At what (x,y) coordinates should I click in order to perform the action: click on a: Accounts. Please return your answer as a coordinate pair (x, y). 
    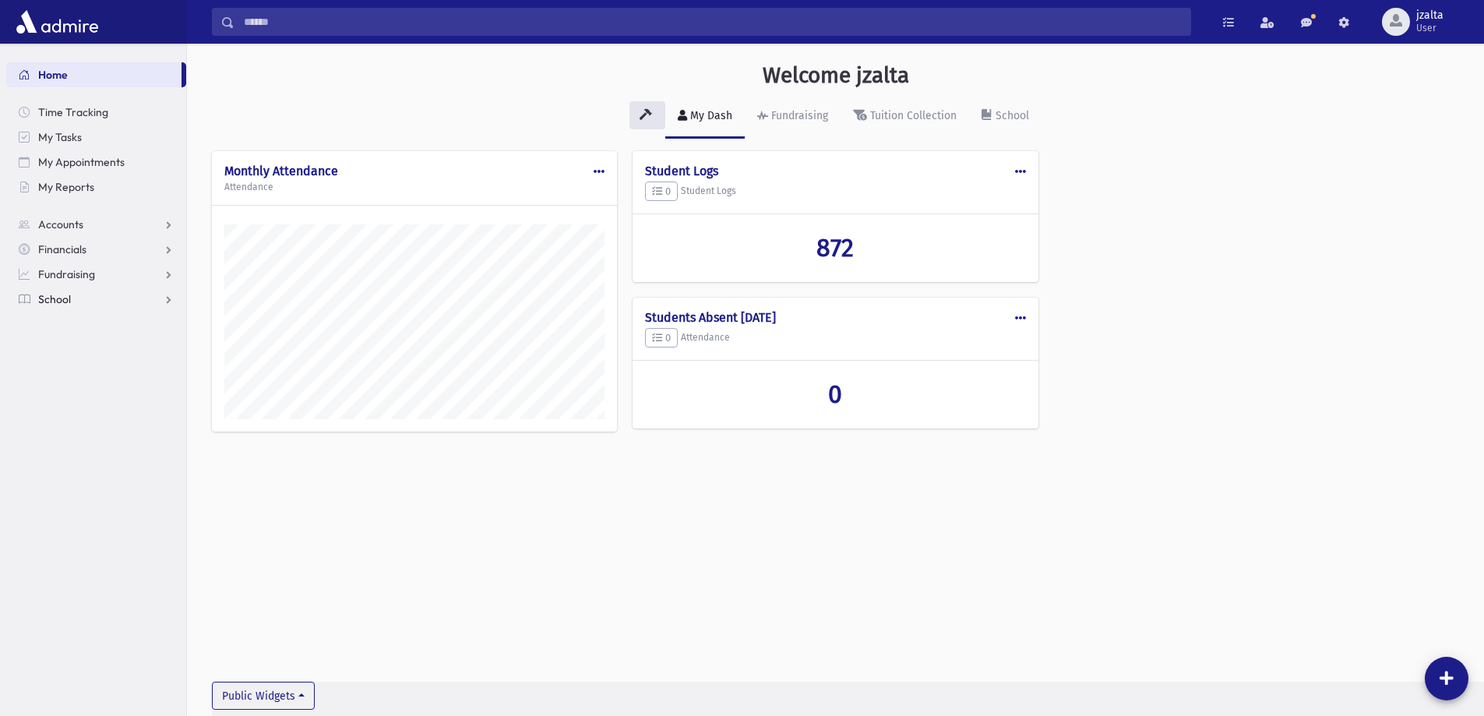
    Looking at the image, I should click on (96, 224).